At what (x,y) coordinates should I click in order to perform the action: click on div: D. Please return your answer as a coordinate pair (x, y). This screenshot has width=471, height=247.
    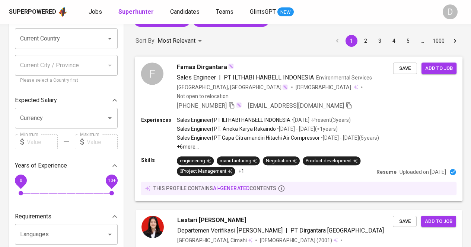
    Looking at the image, I should click on (450, 12).